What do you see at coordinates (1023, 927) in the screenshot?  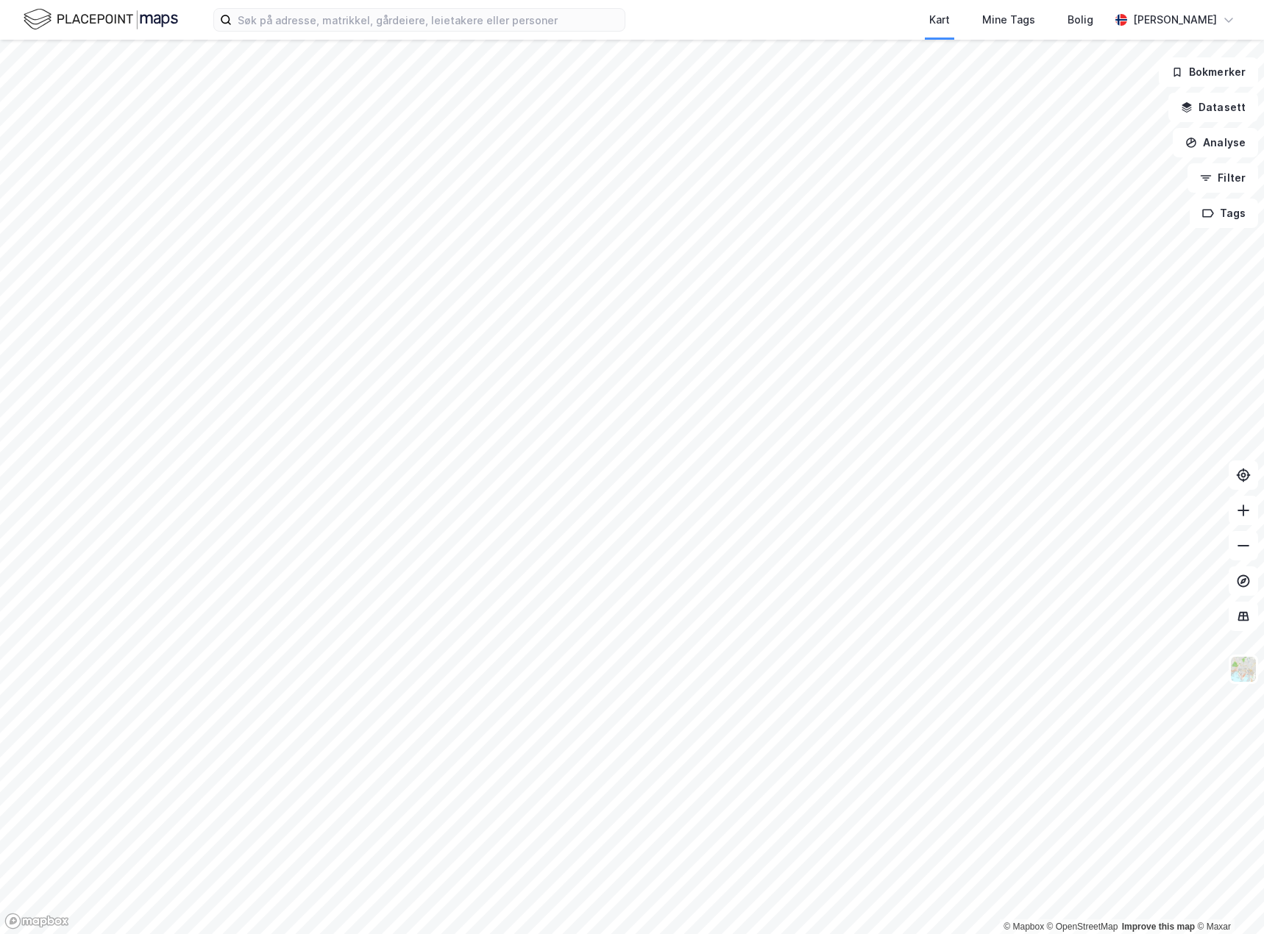 I see `a: Mapbox` at bounding box center [1023, 927].